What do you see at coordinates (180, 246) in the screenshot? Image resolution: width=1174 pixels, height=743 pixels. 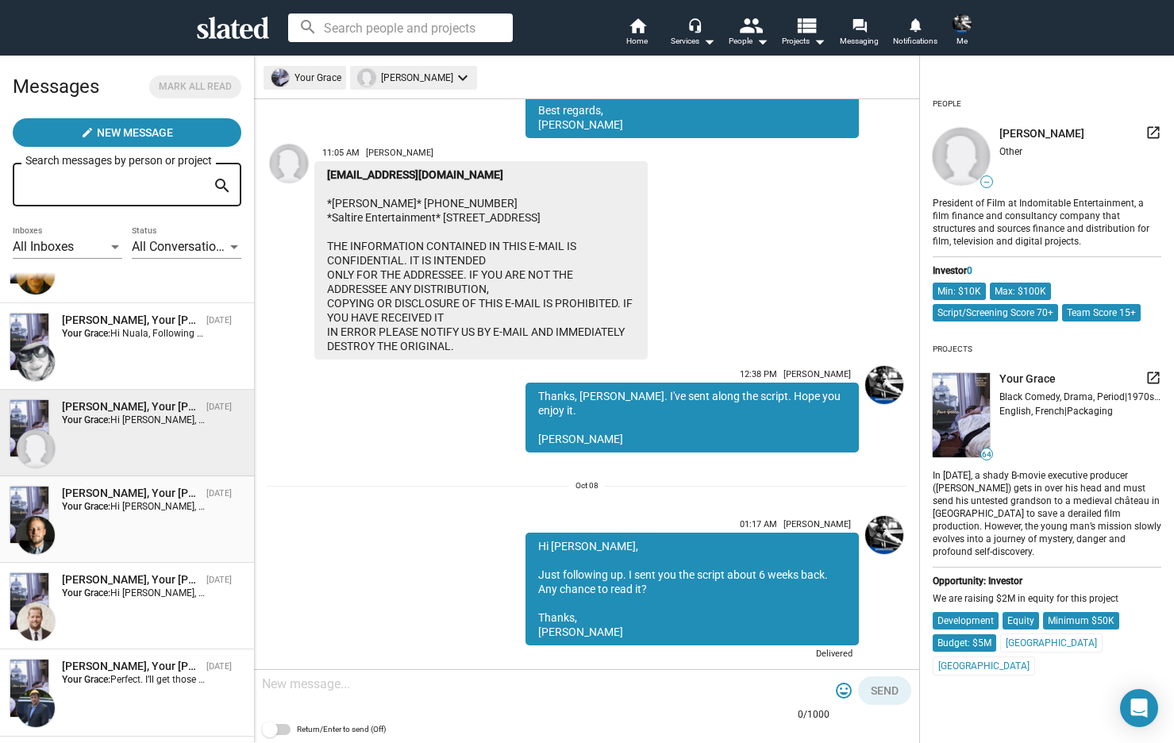 I see `span: All Conversations` at bounding box center [180, 246].